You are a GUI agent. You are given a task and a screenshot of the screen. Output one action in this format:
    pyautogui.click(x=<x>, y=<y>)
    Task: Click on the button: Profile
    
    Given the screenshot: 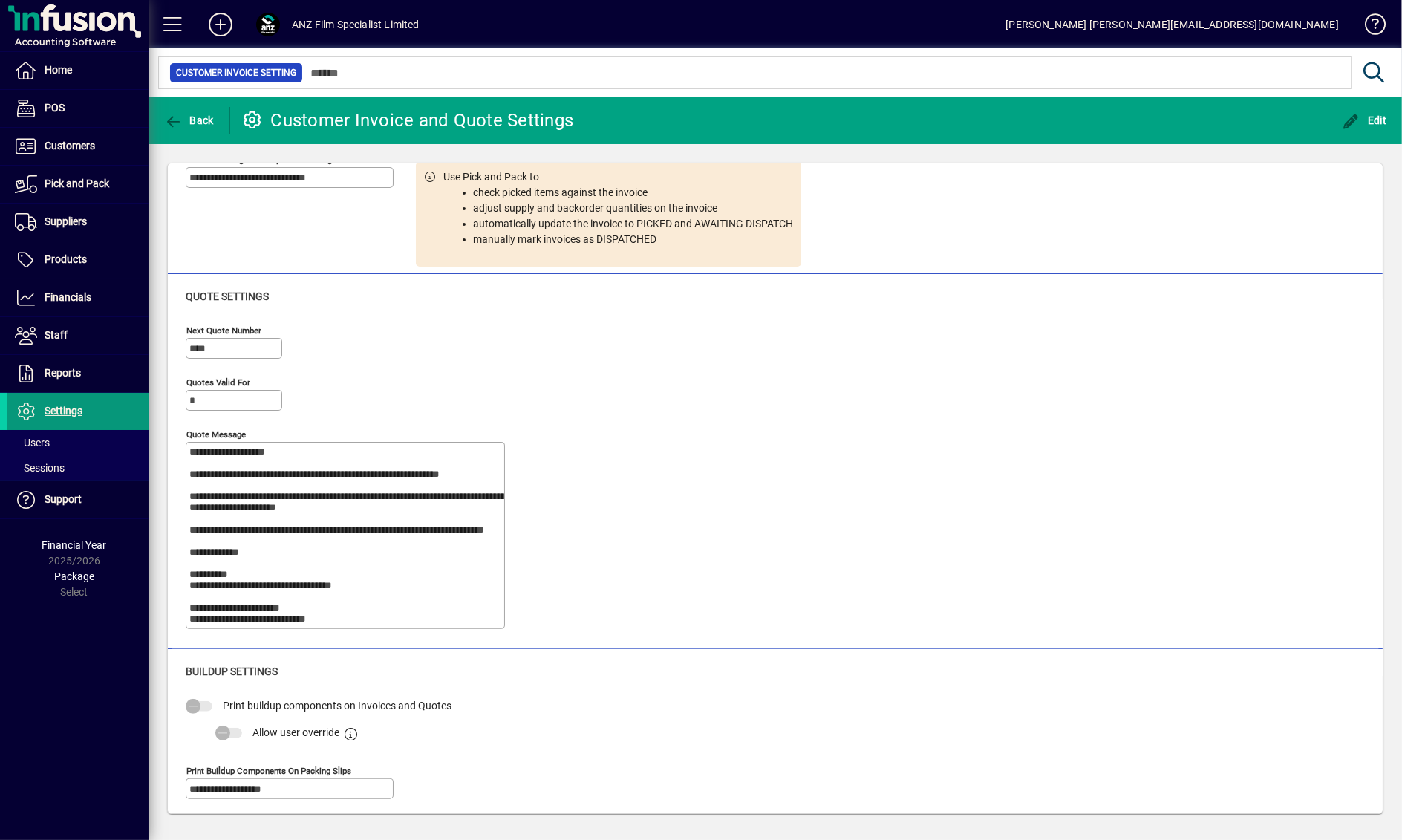 What is the action you would take?
    pyautogui.click(x=268, y=24)
    